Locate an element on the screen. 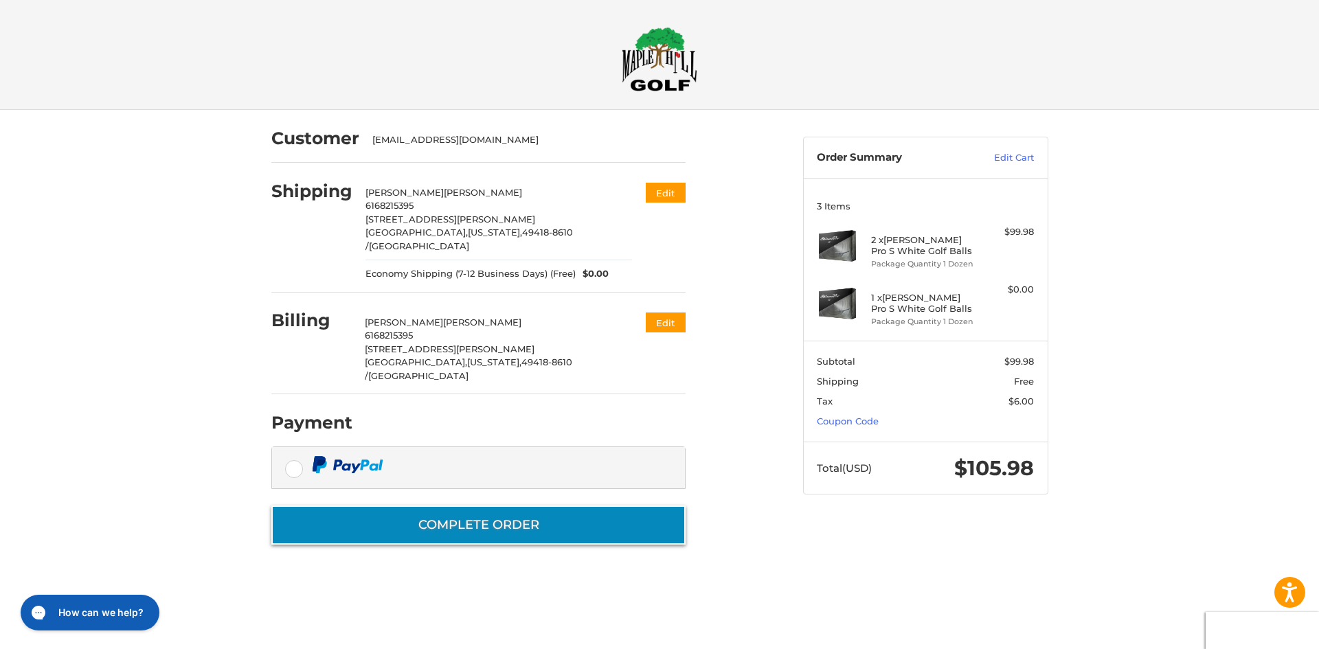 The width and height of the screenshot is (1319, 649). a: Coupon Code is located at coordinates (848, 421).